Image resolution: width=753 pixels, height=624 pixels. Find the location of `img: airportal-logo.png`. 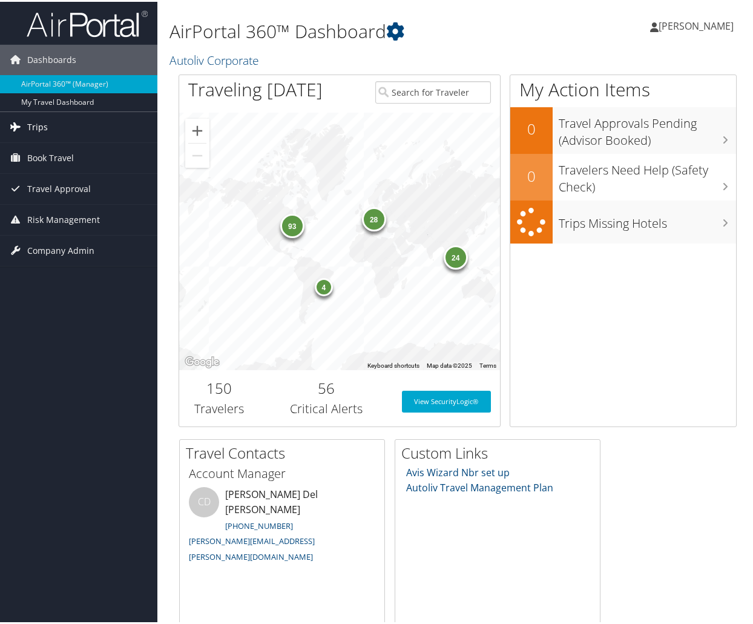

img: airportal-logo.png is located at coordinates (87, 22).